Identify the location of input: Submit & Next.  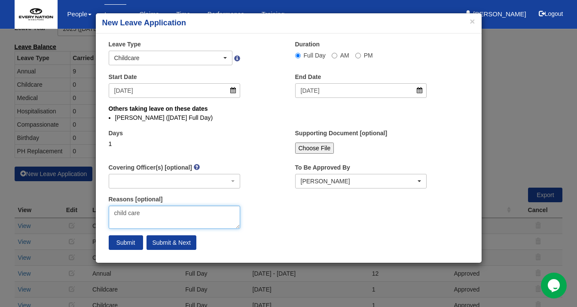
(171, 243).